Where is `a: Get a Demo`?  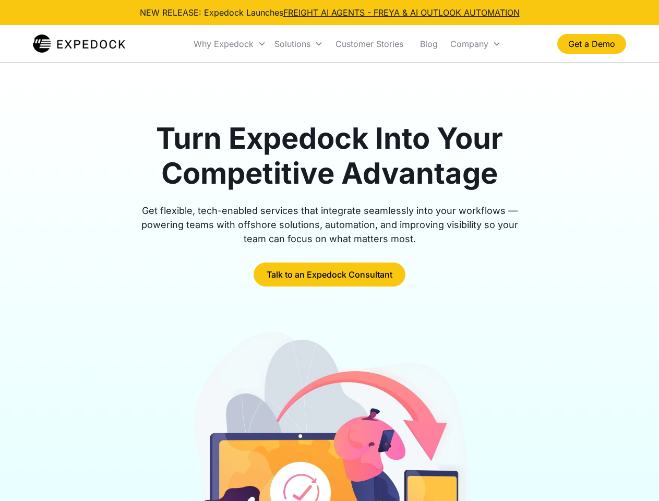 a: Get a Demo is located at coordinates (592, 44).